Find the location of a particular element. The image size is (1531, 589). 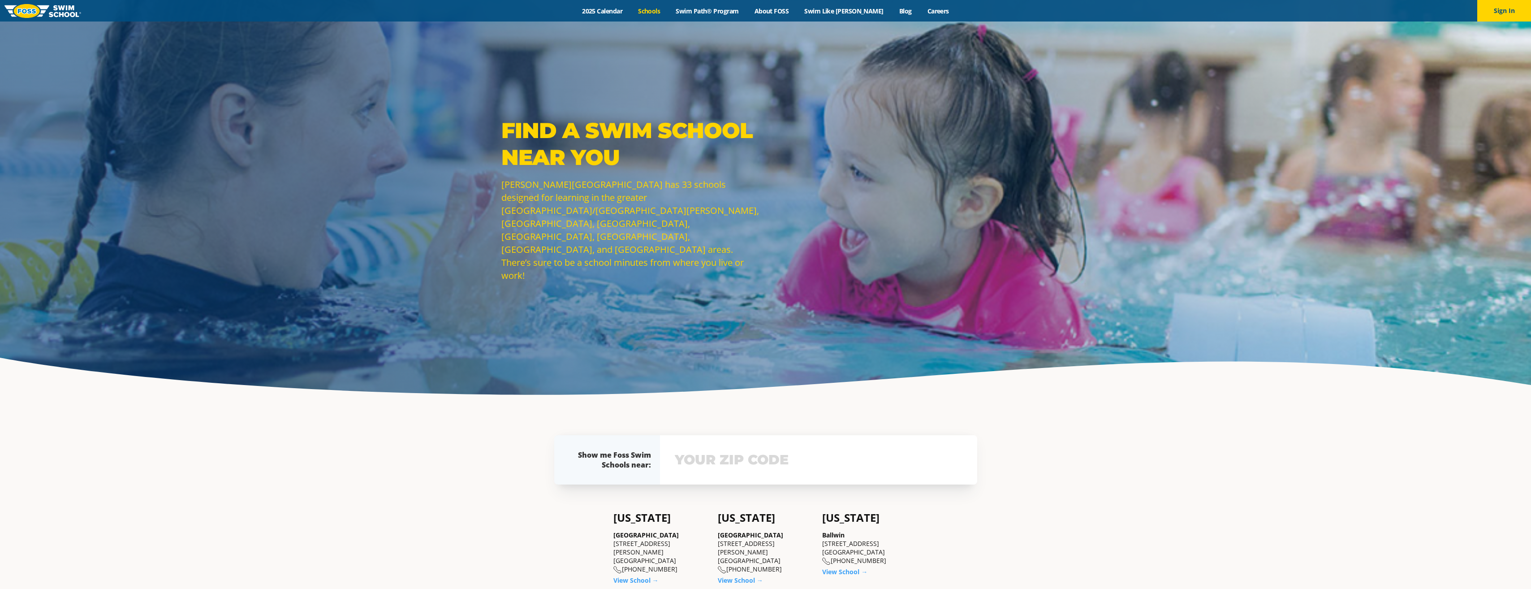

input: YOUR ZIP CODE is located at coordinates (818, 460).